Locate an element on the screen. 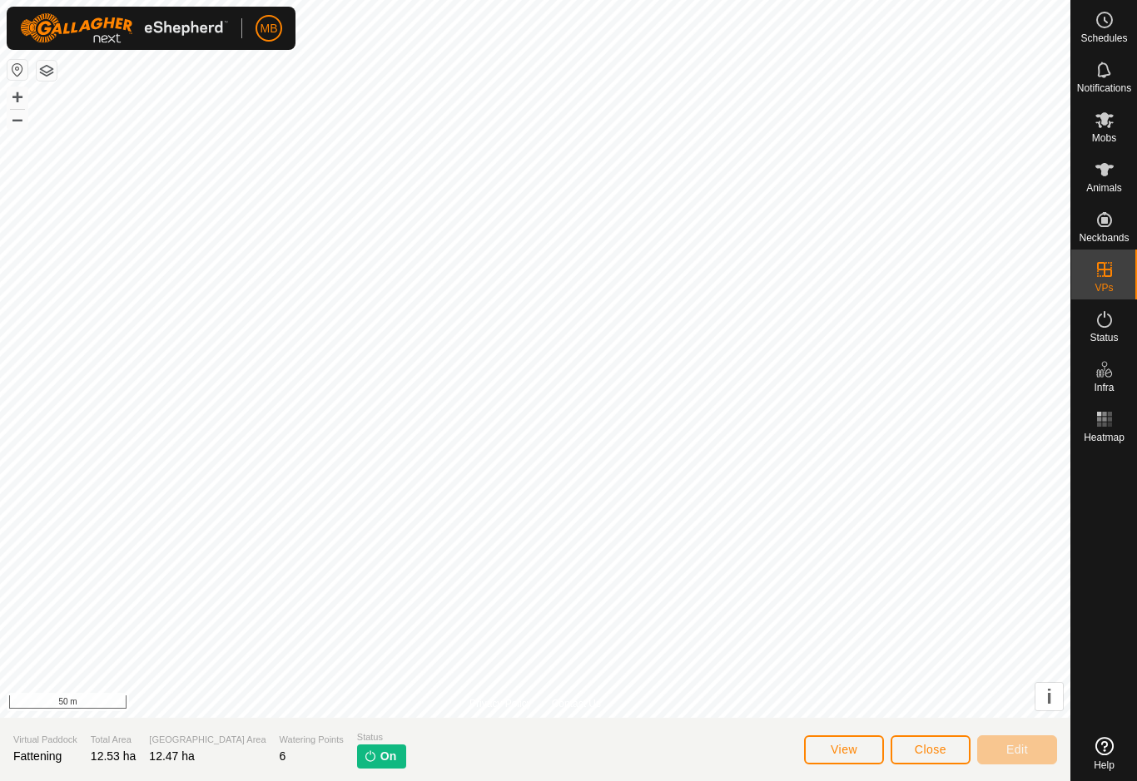 The height and width of the screenshot is (781, 1137). img: Gallagher Logo is located at coordinates (124, 28).